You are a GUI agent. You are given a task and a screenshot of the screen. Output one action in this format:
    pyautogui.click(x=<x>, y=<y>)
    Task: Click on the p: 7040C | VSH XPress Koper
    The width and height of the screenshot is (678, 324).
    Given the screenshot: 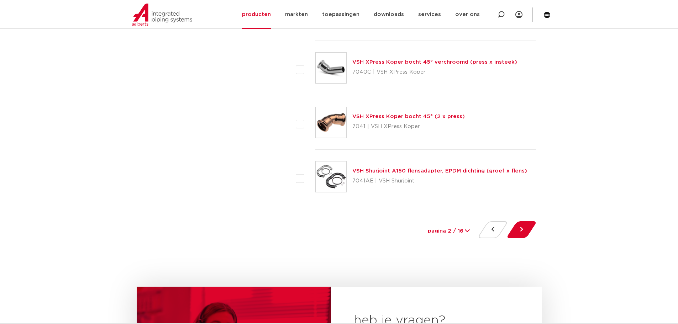 What is the action you would take?
    pyautogui.click(x=435, y=72)
    